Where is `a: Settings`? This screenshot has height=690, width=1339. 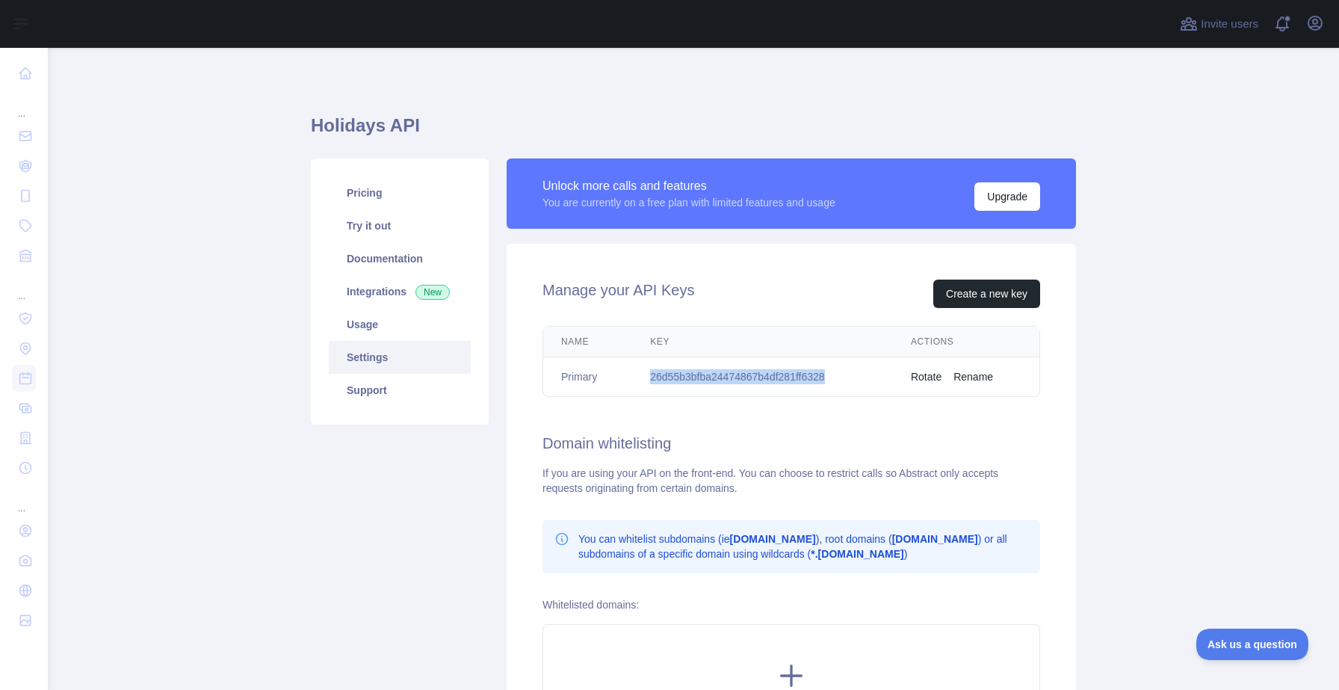 a: Settings is located at coordinates (400, 357).